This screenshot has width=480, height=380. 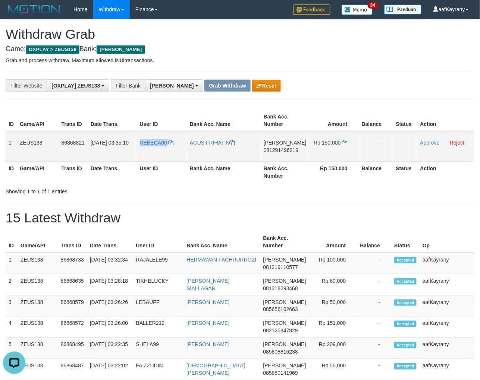 What do you see at coordinates (153, 143) in the screenshot?
I see `span: REBECA00` at bounding box center [153, 143].